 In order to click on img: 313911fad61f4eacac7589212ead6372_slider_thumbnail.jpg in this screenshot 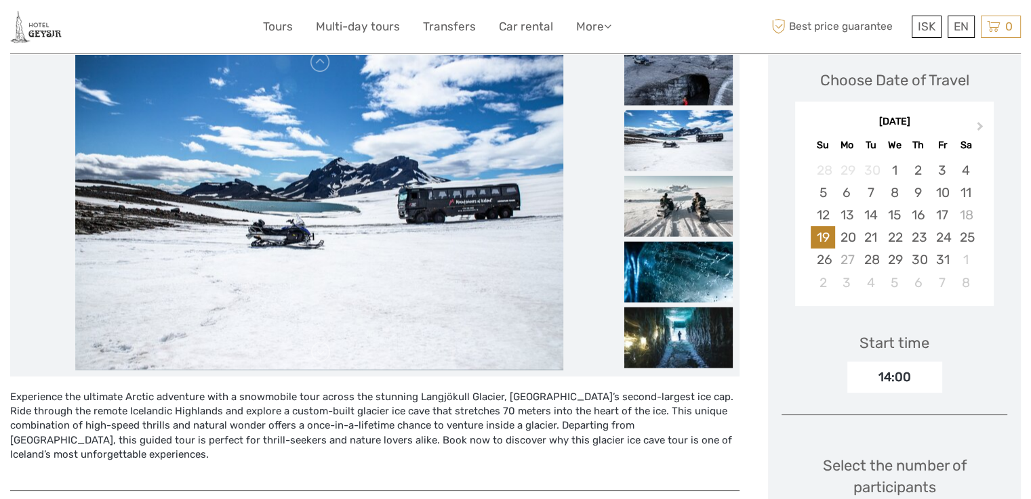, I will do `click(678, 206)`.